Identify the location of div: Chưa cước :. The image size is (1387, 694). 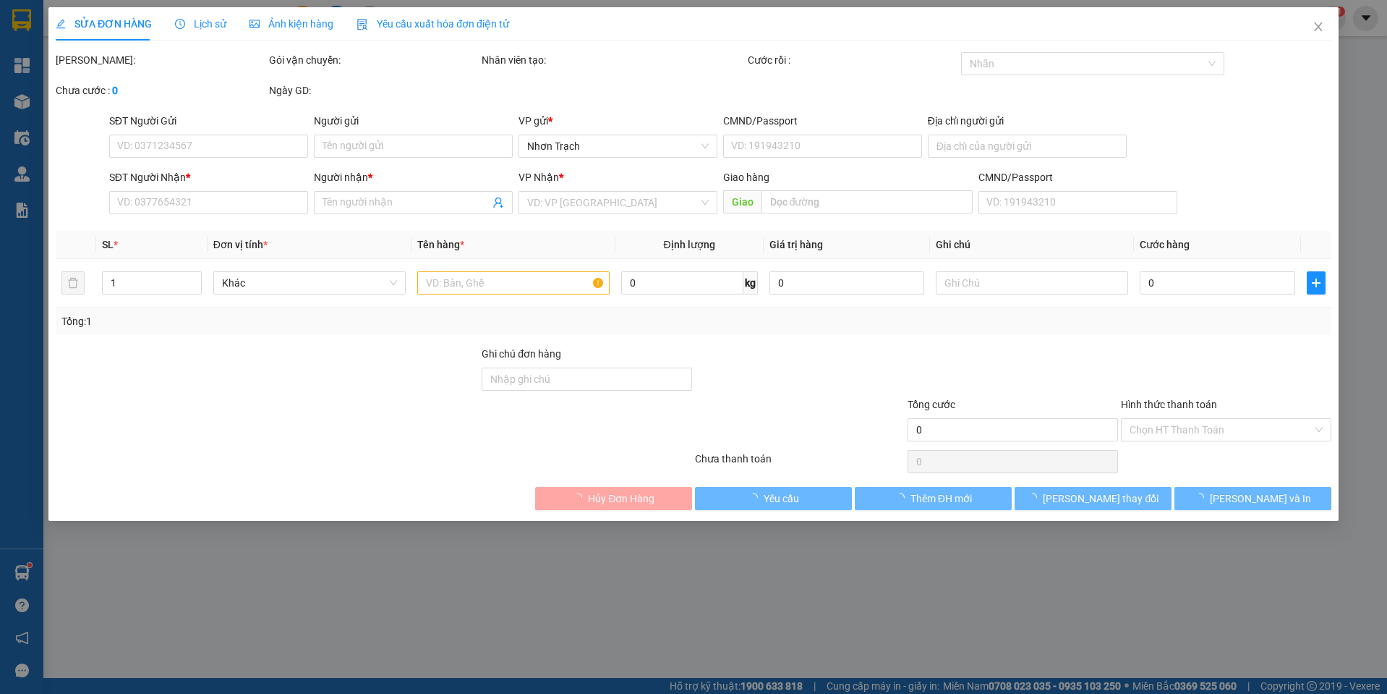
(161, 90).